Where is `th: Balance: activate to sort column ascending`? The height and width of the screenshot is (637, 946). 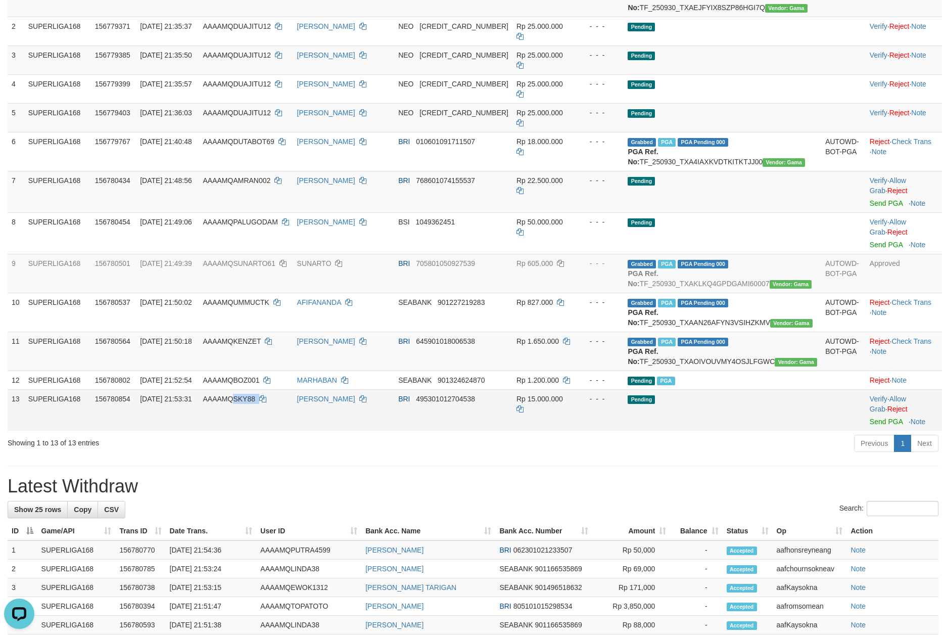
th: Balance: activate to sort column ascending is located at coordinates (696, 531).